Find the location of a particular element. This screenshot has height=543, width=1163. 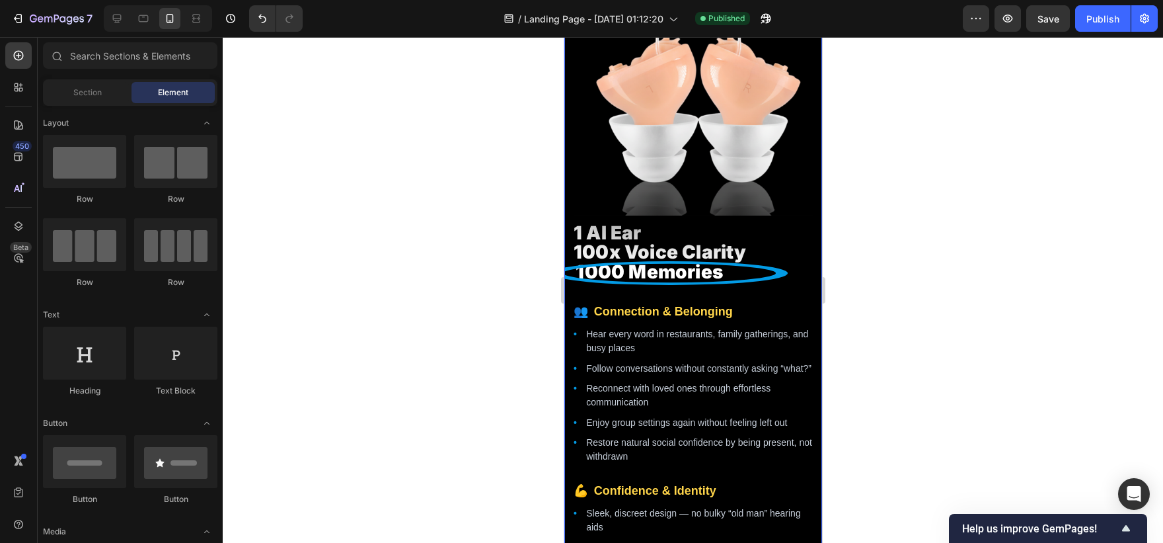

span: Help us improve GemPages! is located at coordinates (1040, 528).